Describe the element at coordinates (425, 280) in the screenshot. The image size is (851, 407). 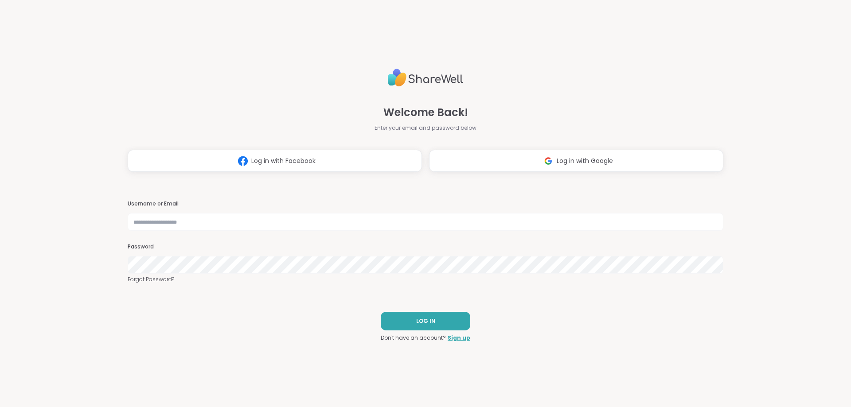
I see `a: Forgot Password?` at that location.